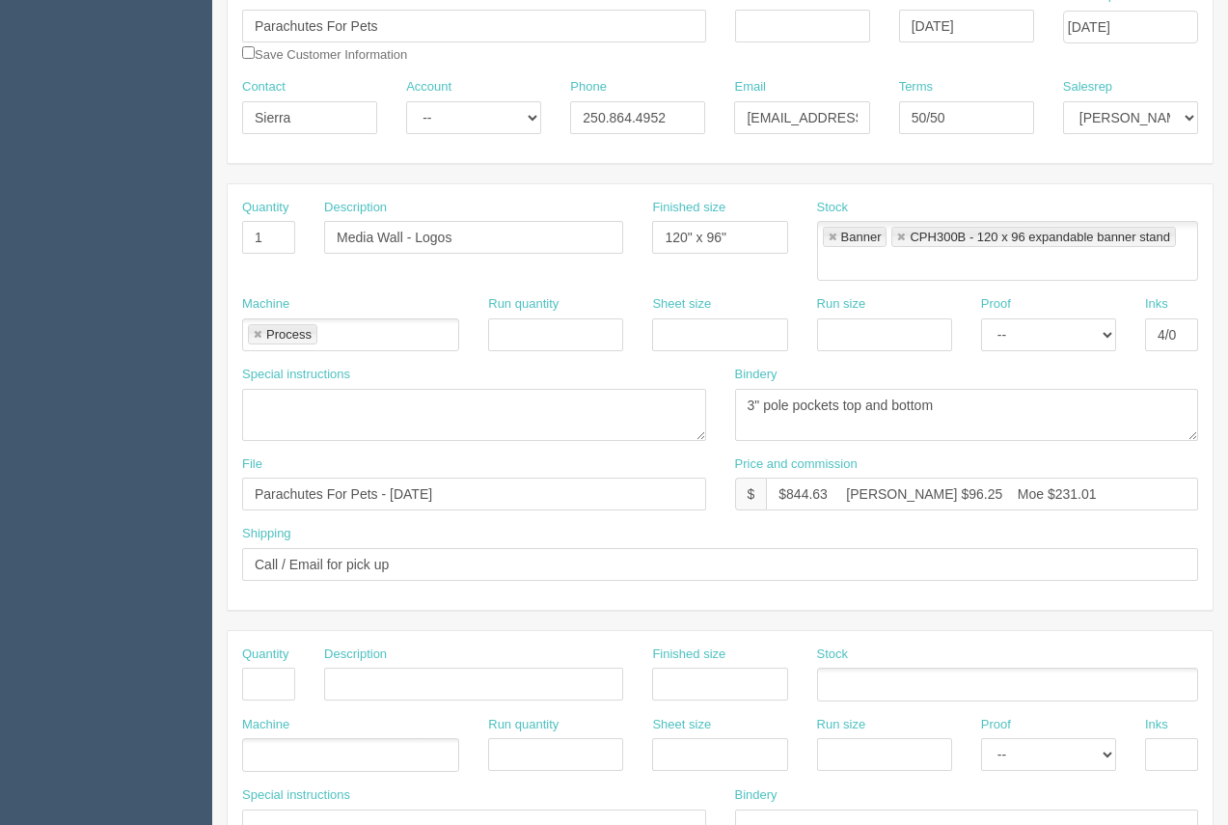  Describe the element at coordinates (474, 26) in the screenshot. I see `input: Enter customer name` at that location.